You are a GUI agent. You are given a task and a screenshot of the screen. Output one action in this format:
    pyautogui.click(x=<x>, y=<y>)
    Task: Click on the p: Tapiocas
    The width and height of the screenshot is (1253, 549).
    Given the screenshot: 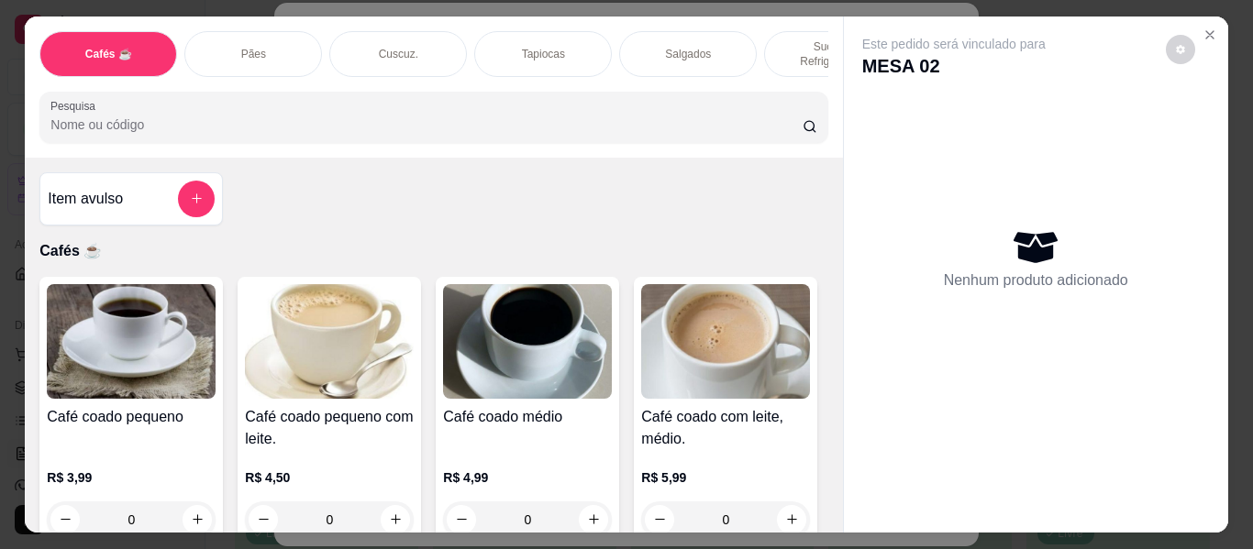 What is the action you would take?
    pyautogui.click(x=543, y=54)
    